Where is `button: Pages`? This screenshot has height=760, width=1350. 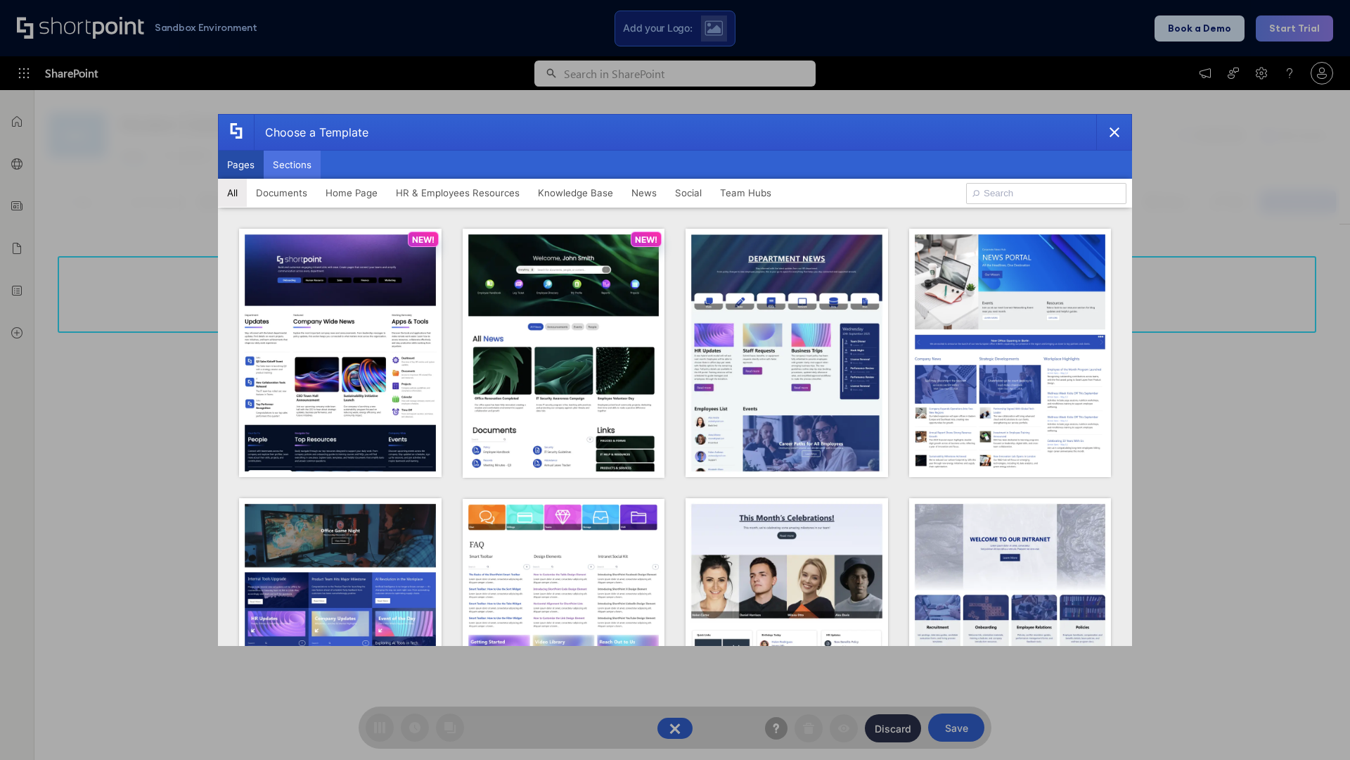 button: Pages is located at coordinates (241, 165).